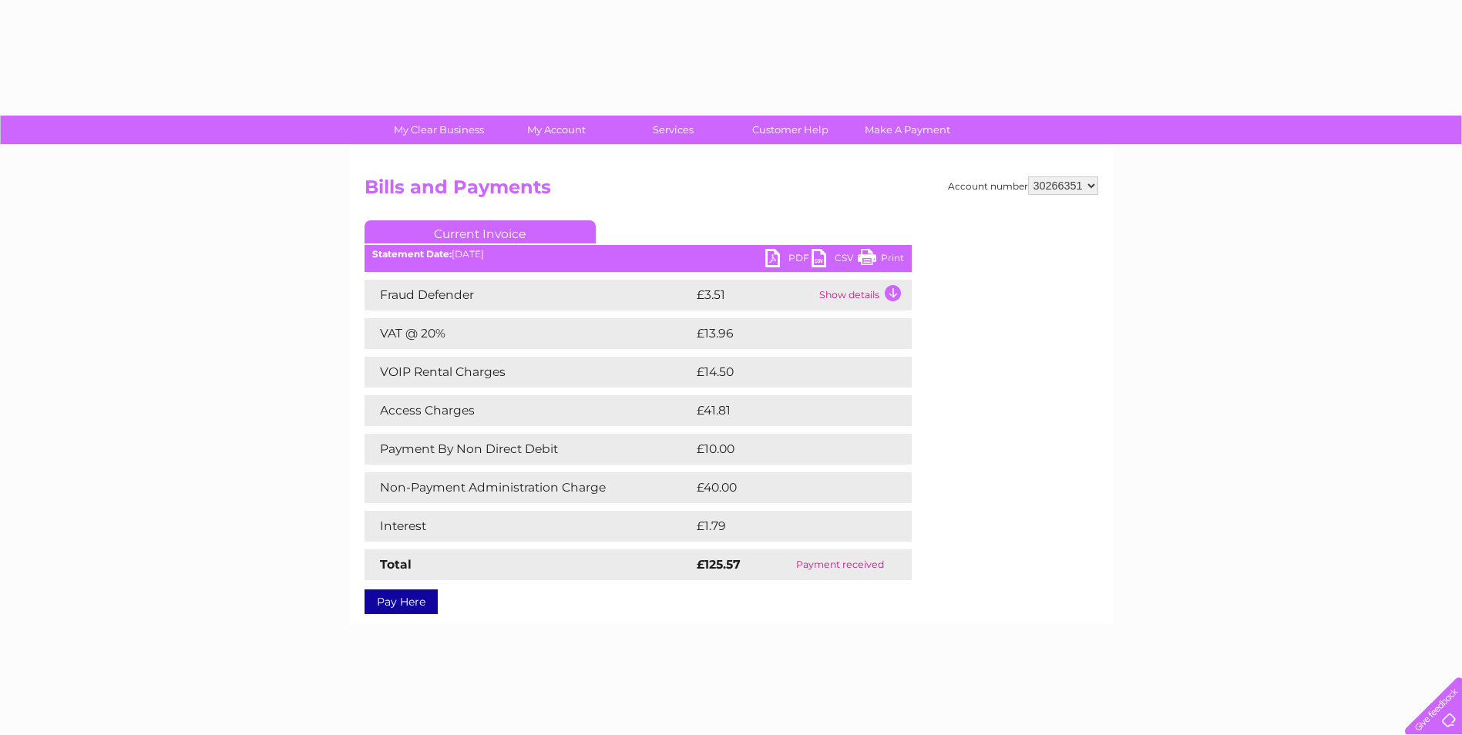 The height and width of the screenshot is (735, 1462). Describe the element at coordinates (881, 260) in the screenshot. I see `a: Print` at that location.